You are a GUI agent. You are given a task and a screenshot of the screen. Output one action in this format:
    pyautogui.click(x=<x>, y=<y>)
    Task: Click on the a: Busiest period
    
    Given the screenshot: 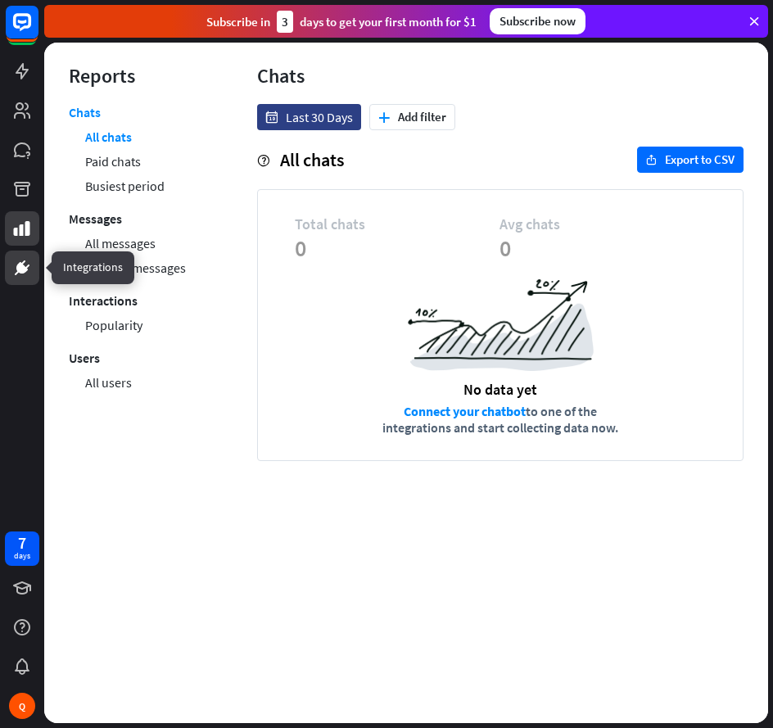 What is the action you would take?
    pyautogui.click(x=124, y=186)
    